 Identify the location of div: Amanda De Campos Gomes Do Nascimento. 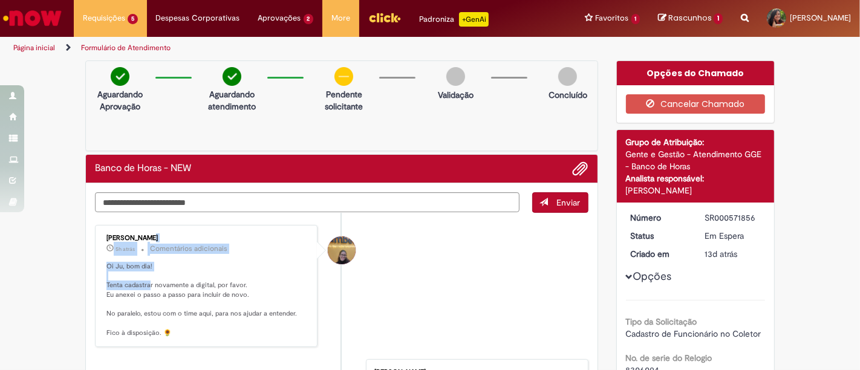
(342, 250).